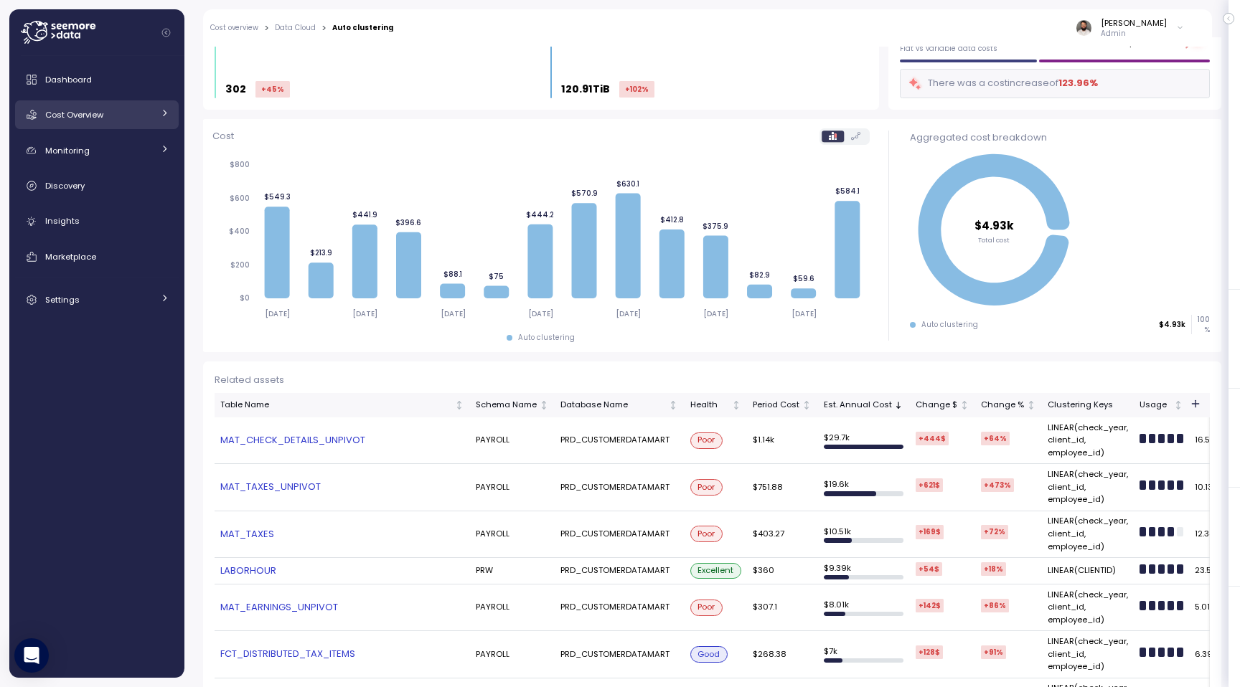 This screenshot has height=687, width=1240. What do you see at coordinates (803, 278) in the screenshot?
I see `tspan: $59.6` at bounding box center [803, 278].